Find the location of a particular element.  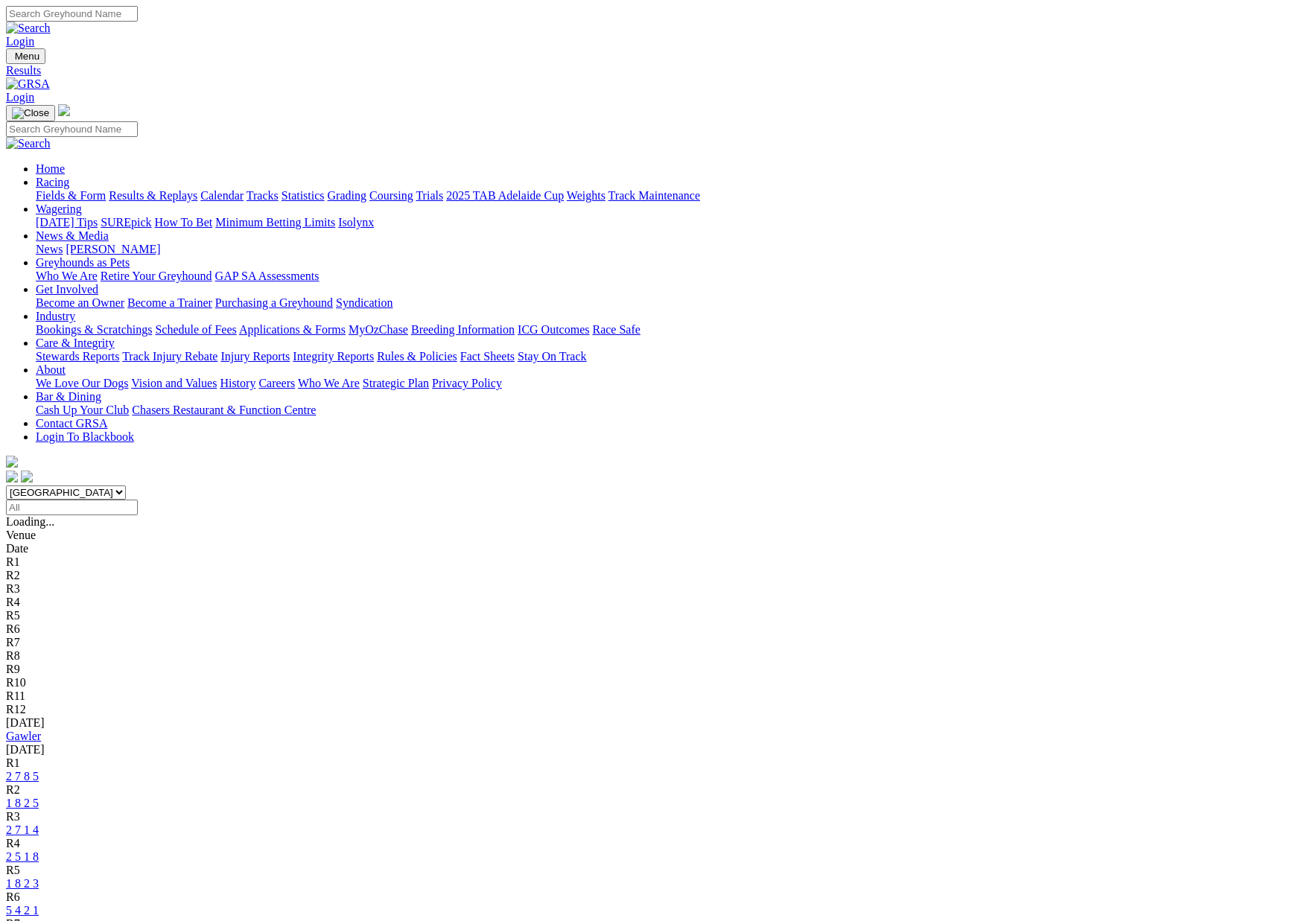

a: Breeding Information is located at coordinates (462, 329).